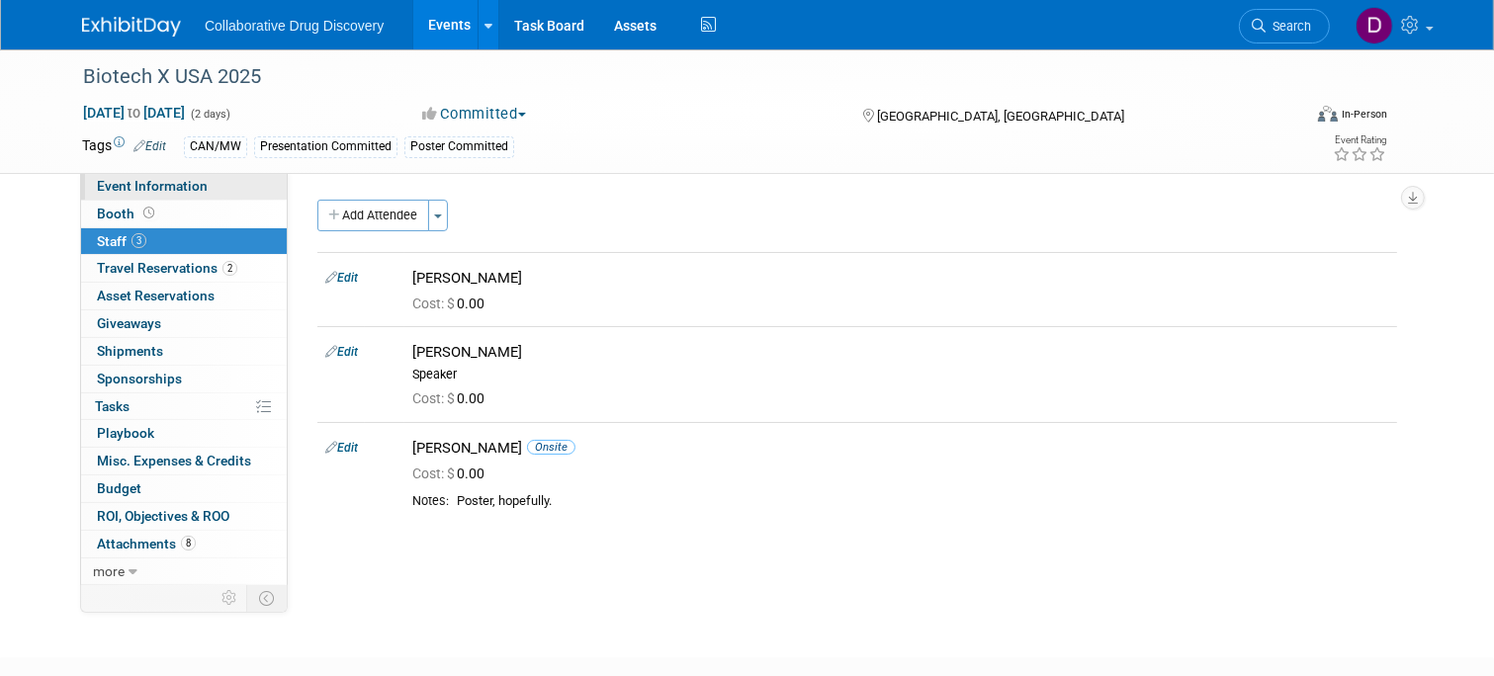  Describe the element at coordinates (551, 447) in the screenshot. I see `span: Onsite` at that location.